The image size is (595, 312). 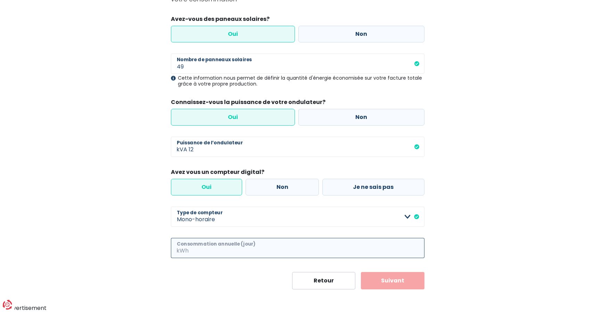 What do you see at coordinates (180, 147) in the screenshot?
I see `span: kVA` at bounding box center [180, 147].